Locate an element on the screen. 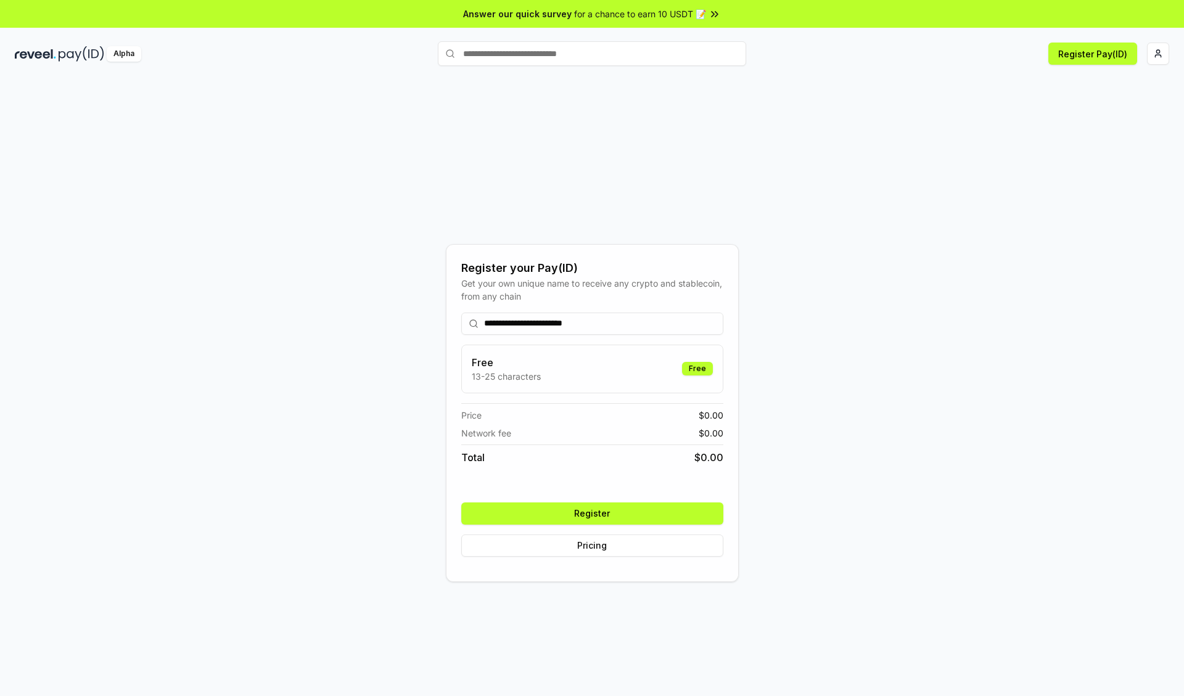 The height and width of the screenshot is (696, 1184). img: pay_id is located at coordinates (81, 54).